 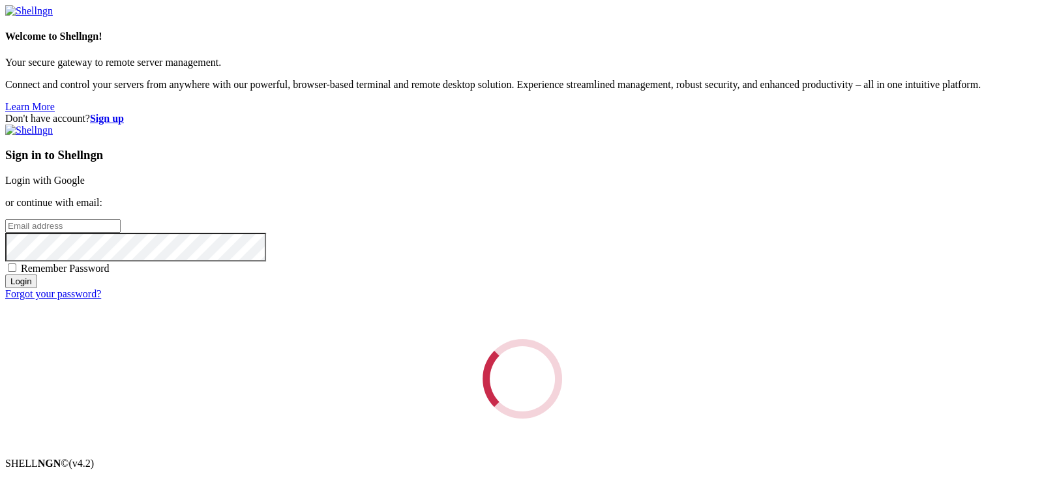 What do you see at coordinates (522, 85) in the screenshot?
I see `p: Connect and control your servers from anywhere with our powerful, browser-based terminal and remo...` at bounding box center [522, 85].